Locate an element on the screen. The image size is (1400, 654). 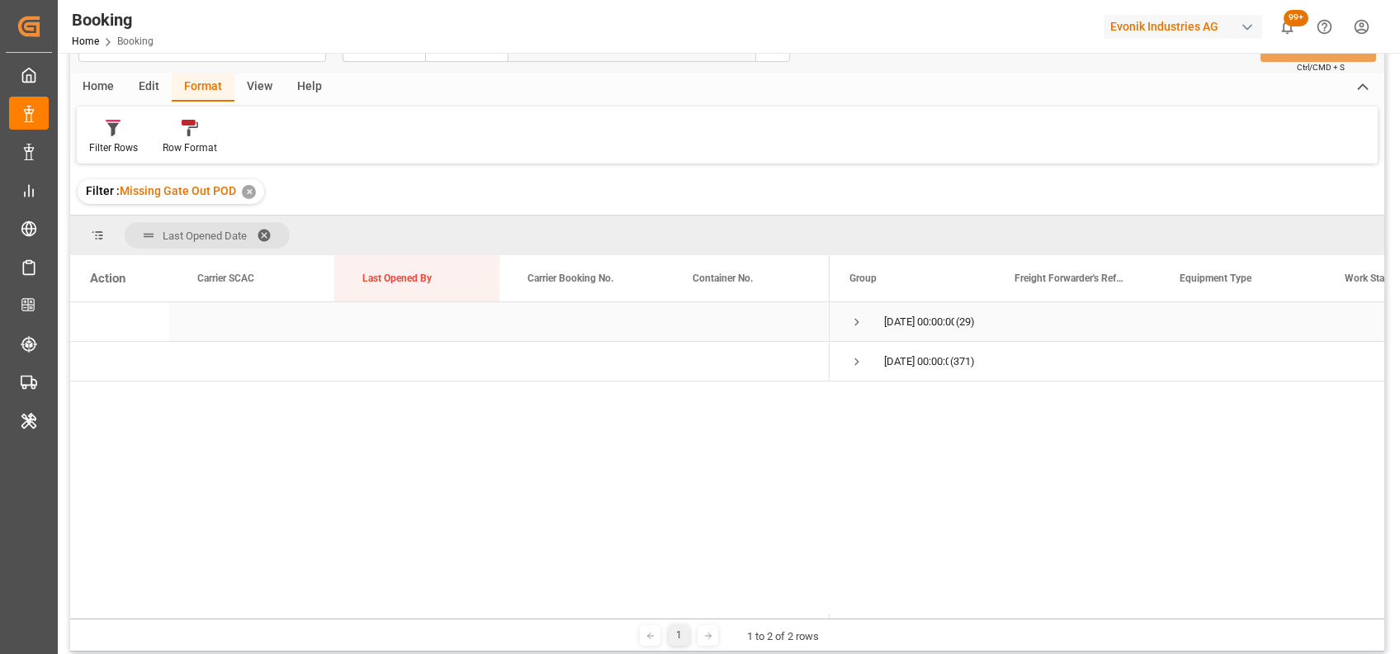
div: Row Format is located at coordinates (190, 148).